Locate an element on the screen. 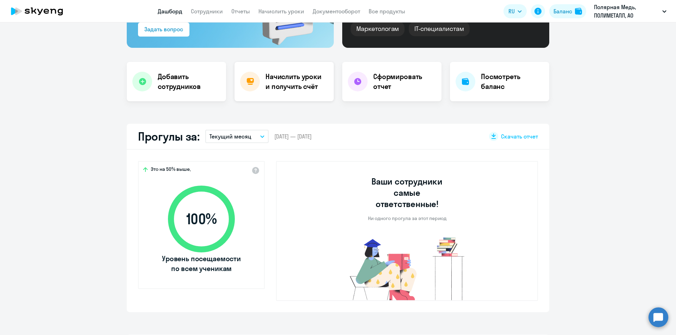 The width and height of the screenshot is (676, 335). h4: Добавить сотрудников is located at coordinates (189, 82).